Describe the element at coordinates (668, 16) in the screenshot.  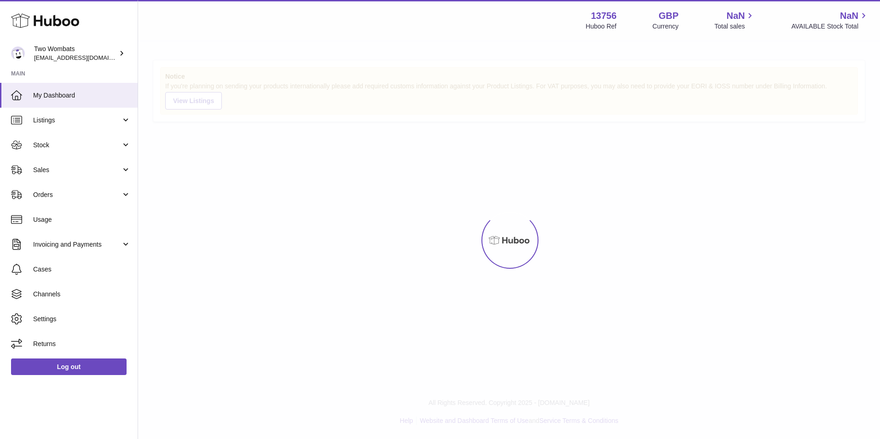
I see `strong: GBP` at that location.